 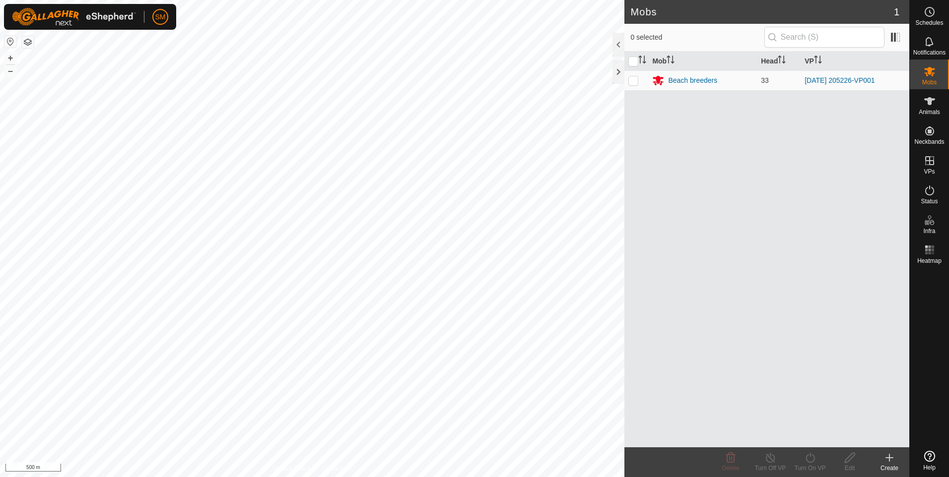 I want to click on span: Schedules, so click(x=929, y=23).